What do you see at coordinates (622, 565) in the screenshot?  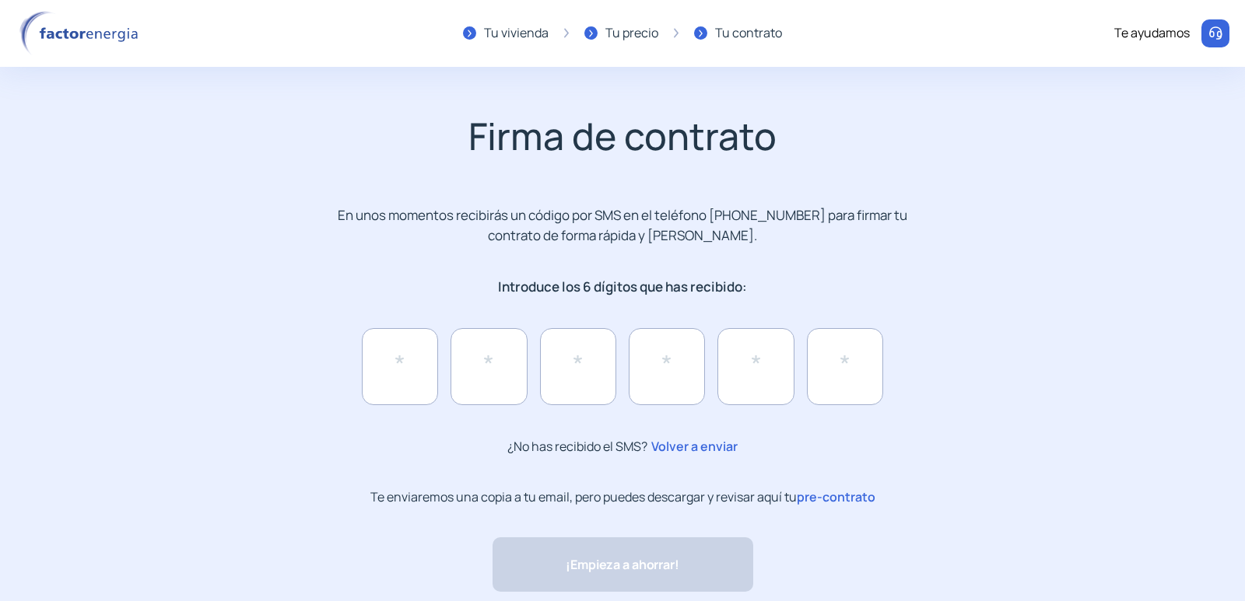 I see `span: ¡Empieza a ahorrar!` at bounding box center [622, 565].